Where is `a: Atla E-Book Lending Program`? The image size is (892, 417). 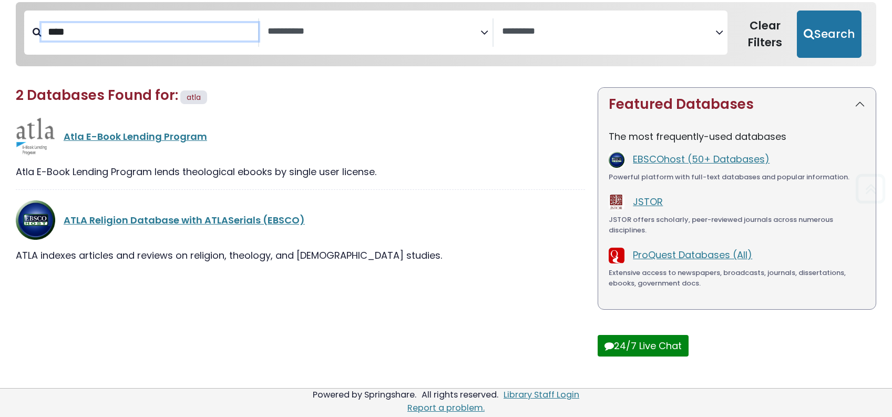 a: Atla E-Book Lending Program is located at coordinates (135, 136).